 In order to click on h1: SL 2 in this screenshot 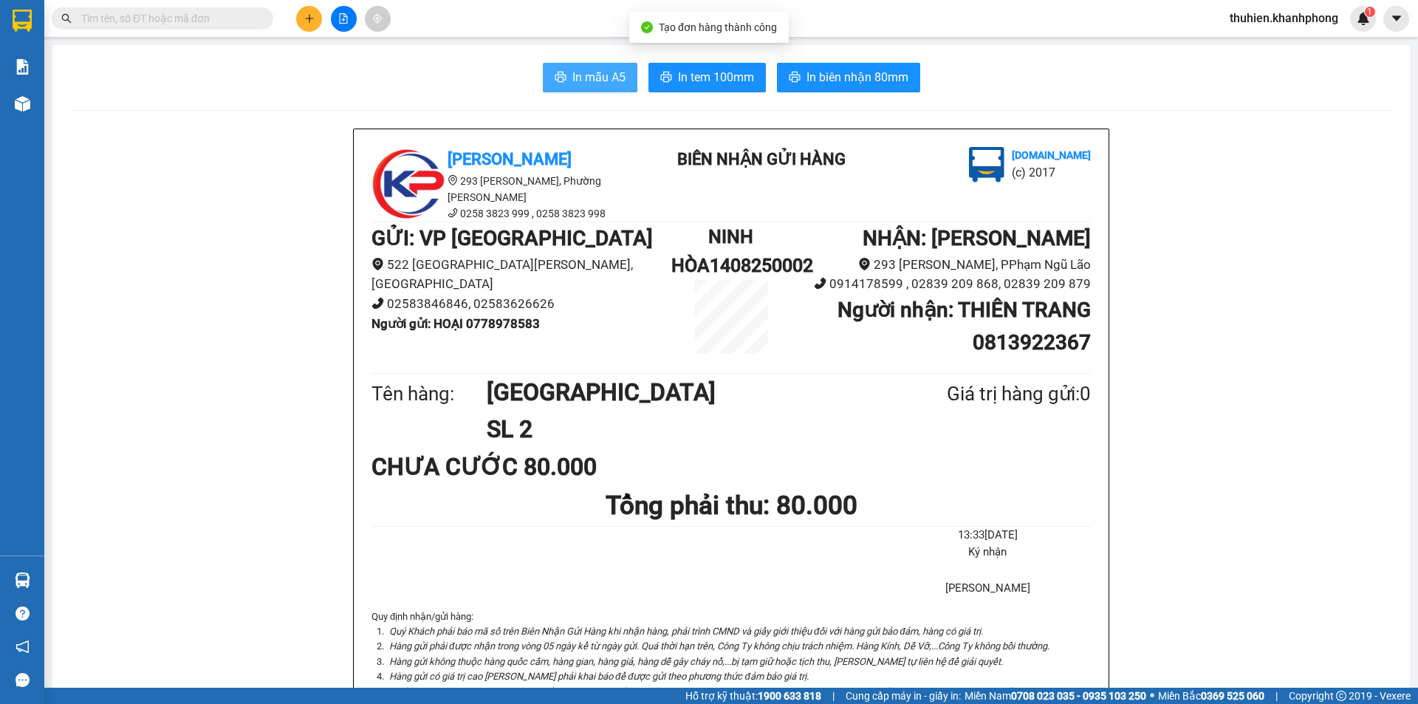, I will do `click(681, 429)`.